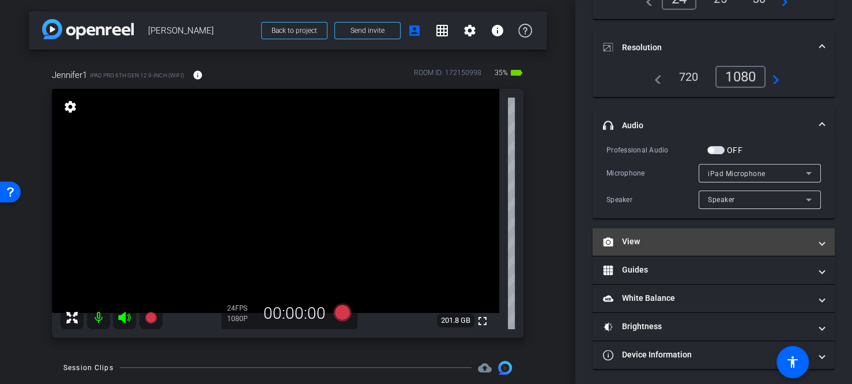  Describe the element at coordinates (367, 31) in the screenshot. I see `span: Send invite` at that location.